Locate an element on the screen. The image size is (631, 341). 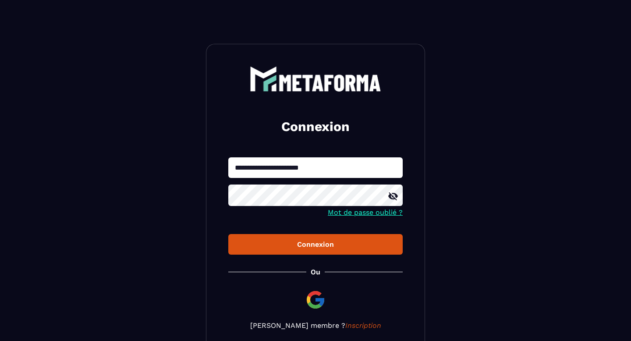
img: google is located at coordinates (316, 300).